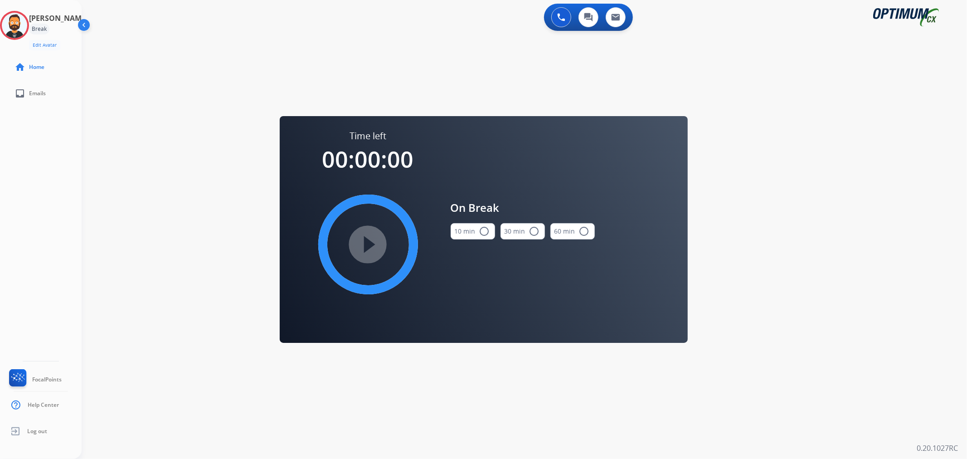  Describe the element at coordinates (573, 231) in the screenshot. I see `button: 60 min` at that location.